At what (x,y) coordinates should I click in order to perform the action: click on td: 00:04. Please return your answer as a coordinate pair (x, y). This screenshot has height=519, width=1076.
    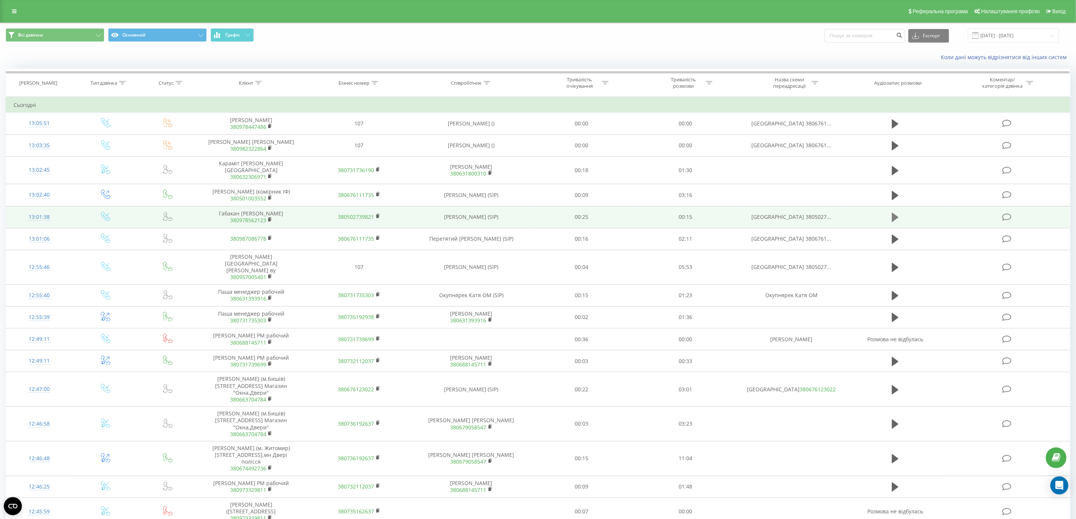
    Looking at the image, I should click on (581, 267).